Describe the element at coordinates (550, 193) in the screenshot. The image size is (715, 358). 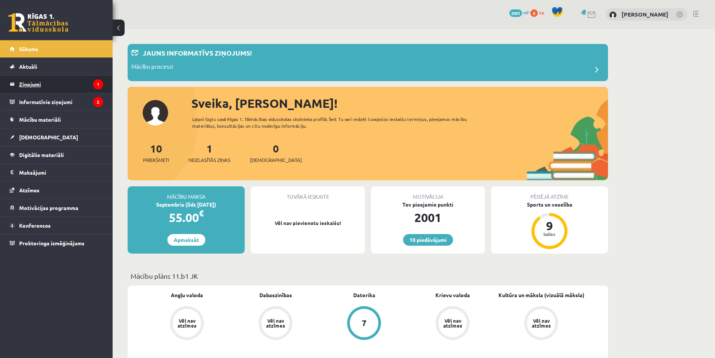
I see `div: Pēdējā atzīme` at that location.